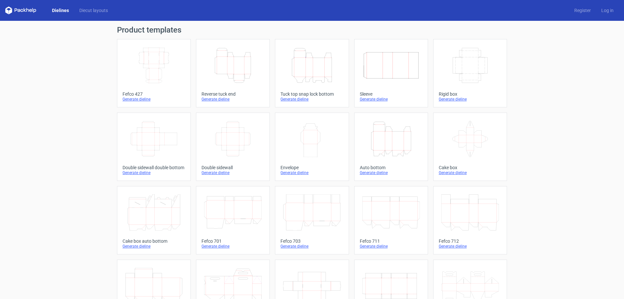 This screenshot has height=299, width=624. I want to click on a: Fefco 712Generate dieline, so click(470, 220).